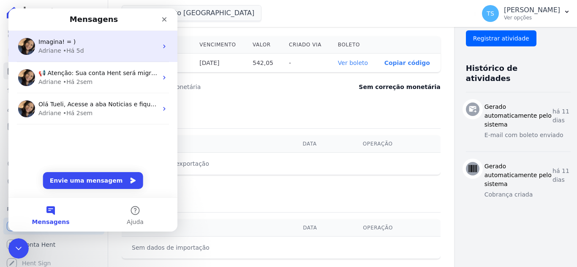 The image size is (577, 267). Describe the element at coordinates (38, 245) in the screenshot. I see `span: Conta Hent` at that location.